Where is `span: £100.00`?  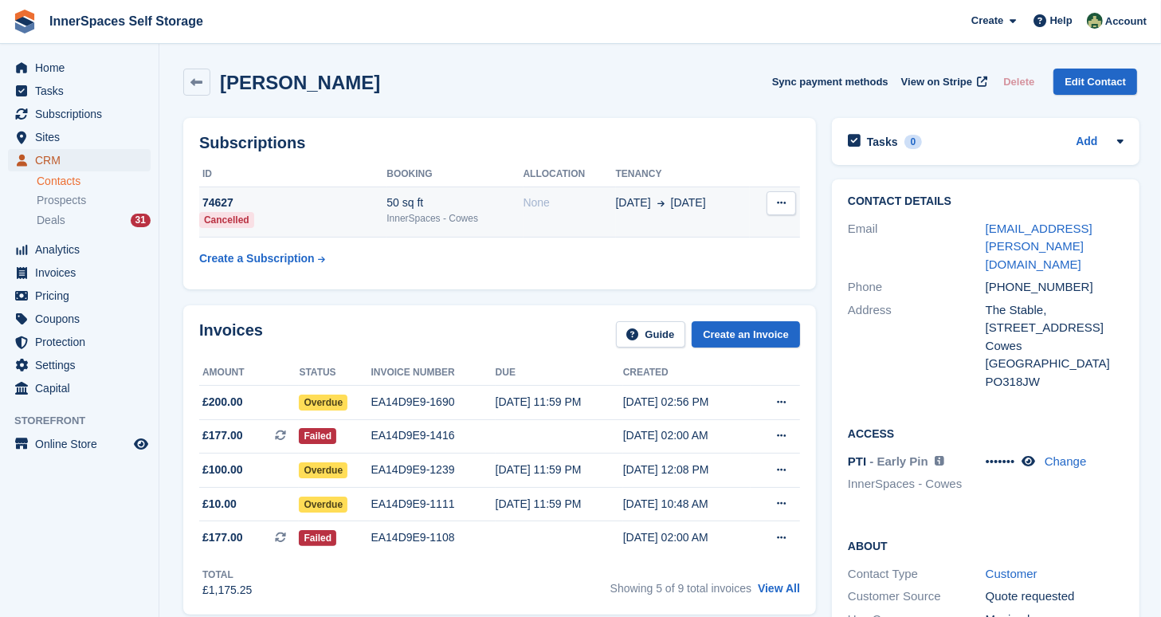 span: £100.00 is located at coordinates (222, 469).